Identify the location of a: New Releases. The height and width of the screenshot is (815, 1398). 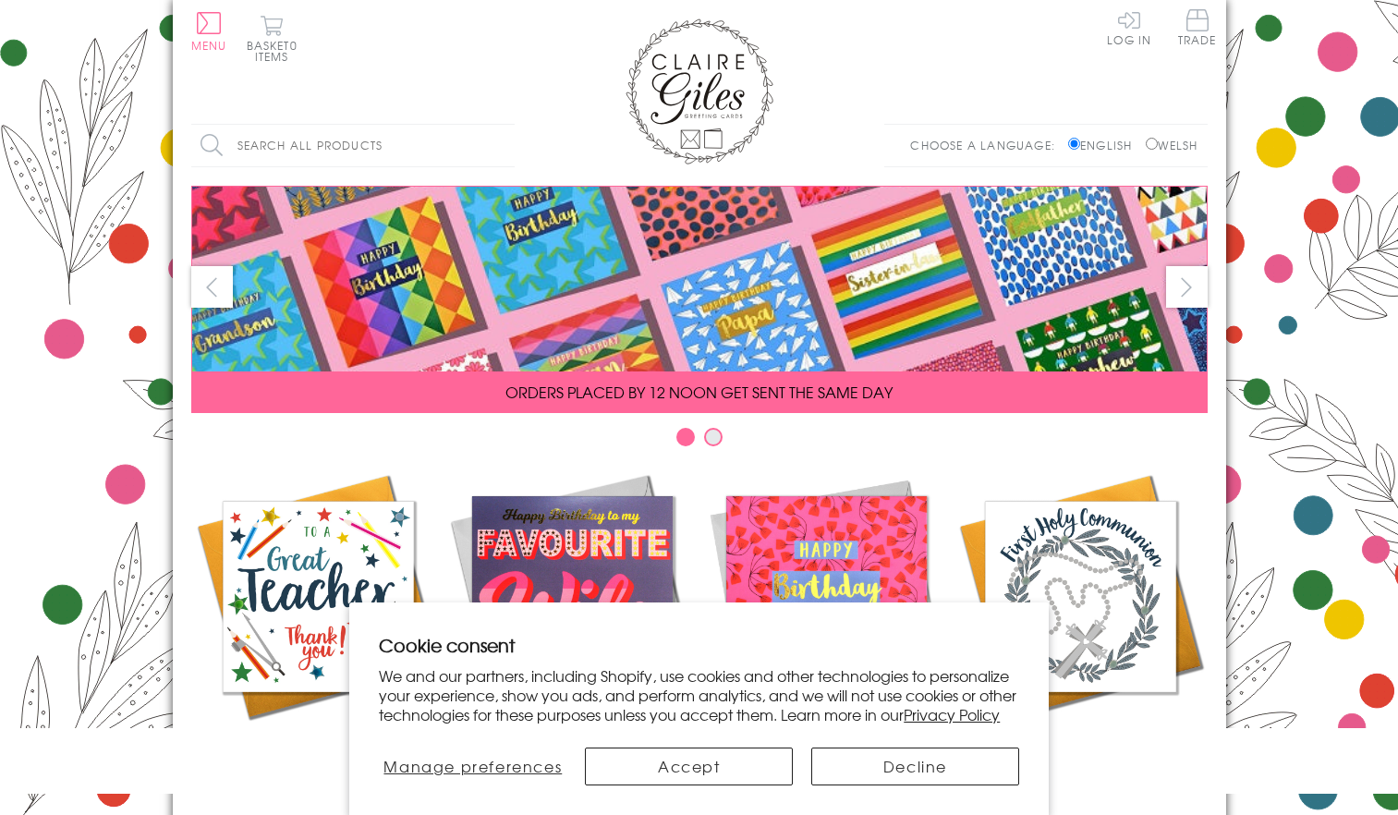
(572, 615).